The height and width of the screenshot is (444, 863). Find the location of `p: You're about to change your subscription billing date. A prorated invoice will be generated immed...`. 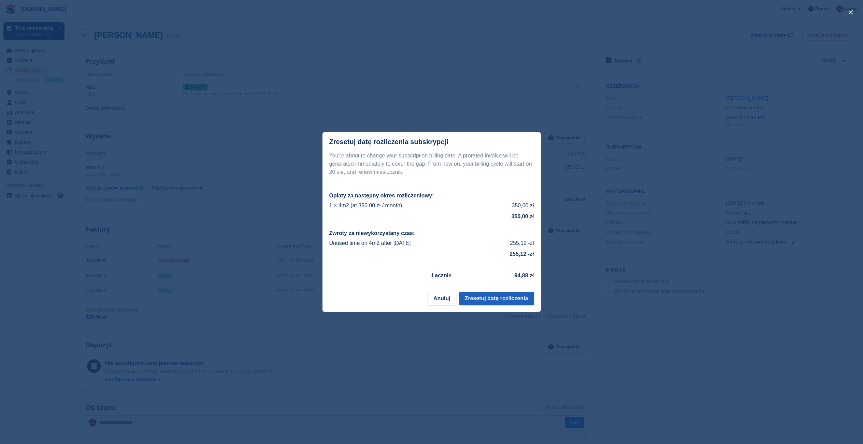

p: You're about to change your subscription billing date. A prorated invoice will be generated immed... is located at coordinates (432, 164).